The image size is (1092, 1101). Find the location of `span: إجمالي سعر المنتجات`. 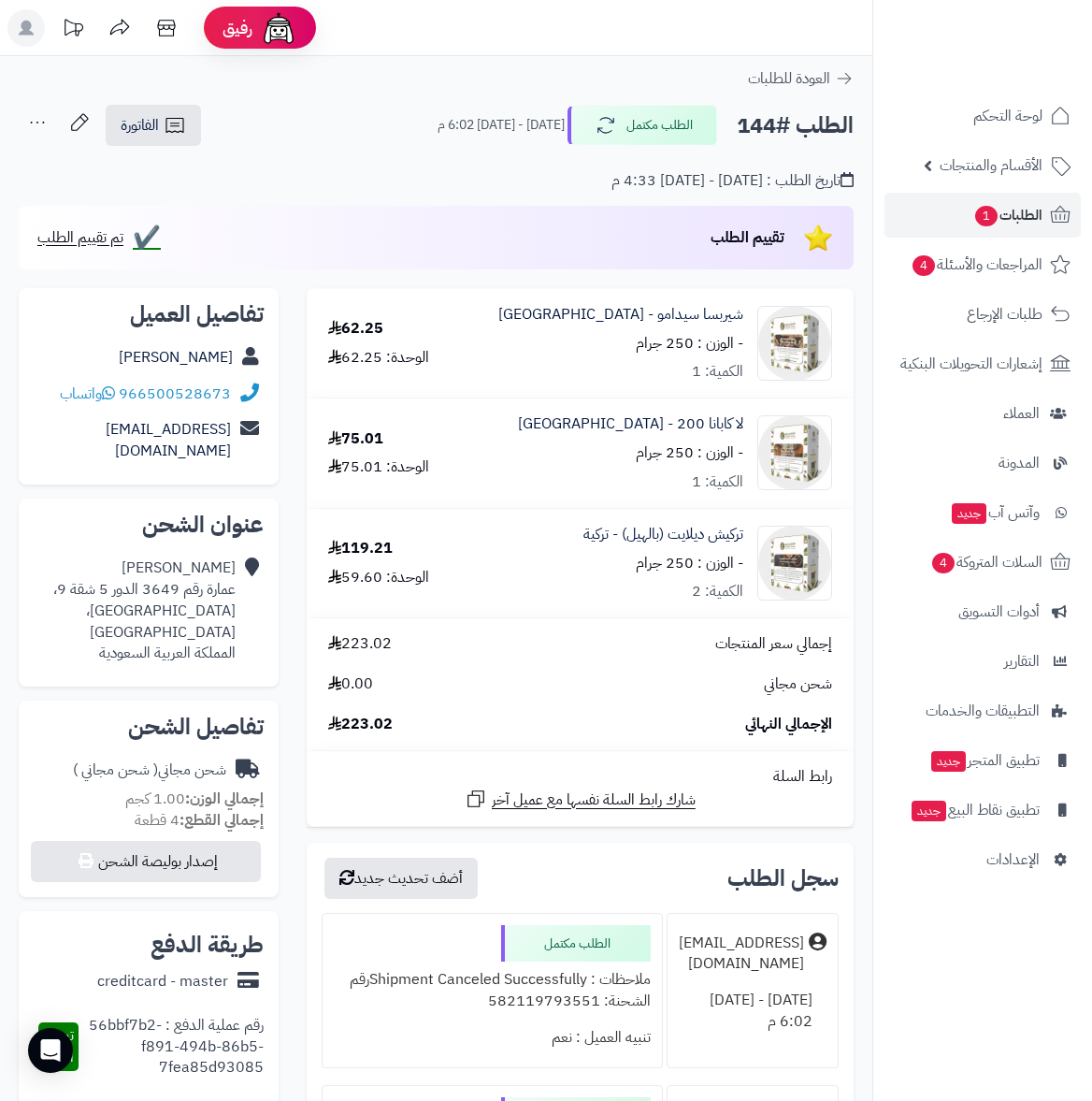

span: إجمالي سعر المنتجات is located at coordinates (773, 643).